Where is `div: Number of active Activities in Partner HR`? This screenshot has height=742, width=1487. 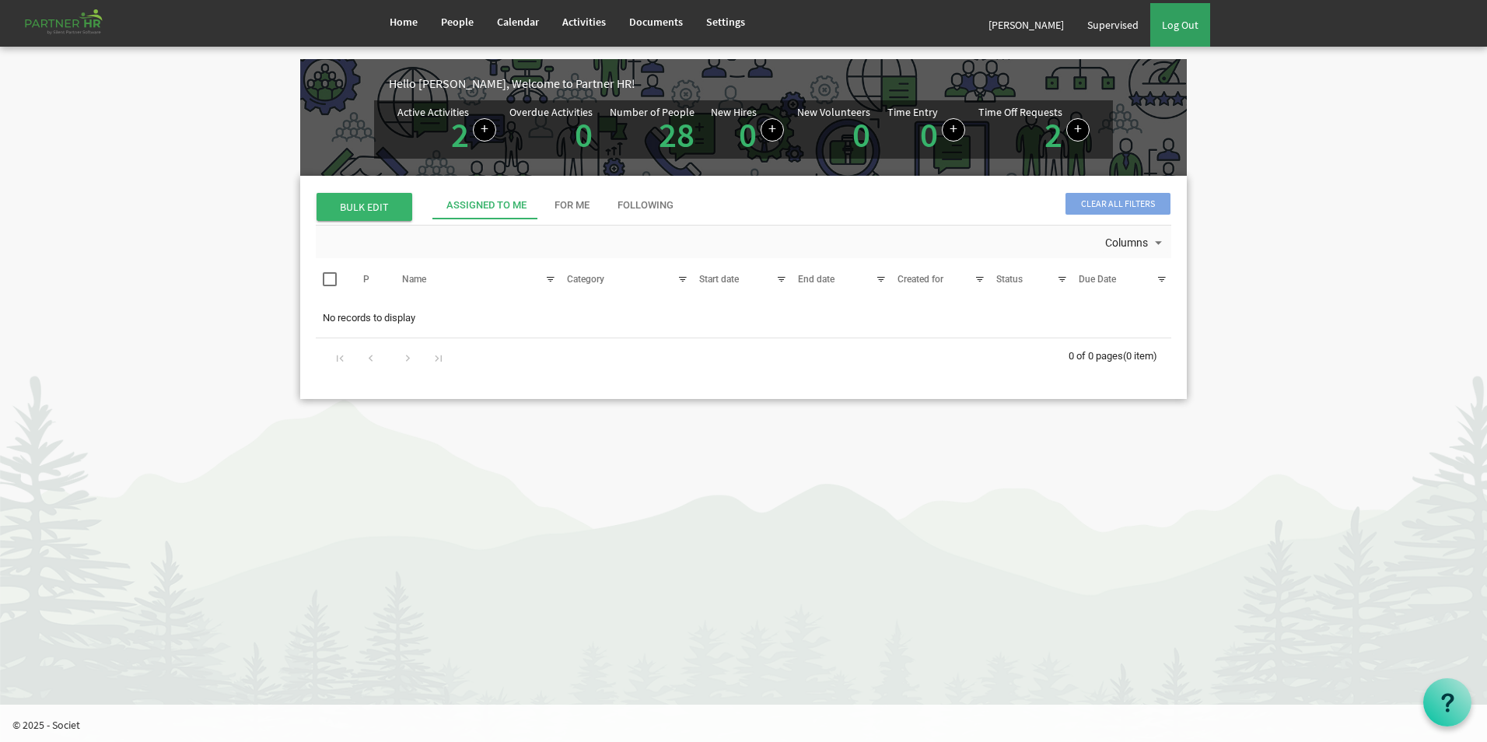 div: Number of active Activities in Partner HR is located at coordinates (446, 129).